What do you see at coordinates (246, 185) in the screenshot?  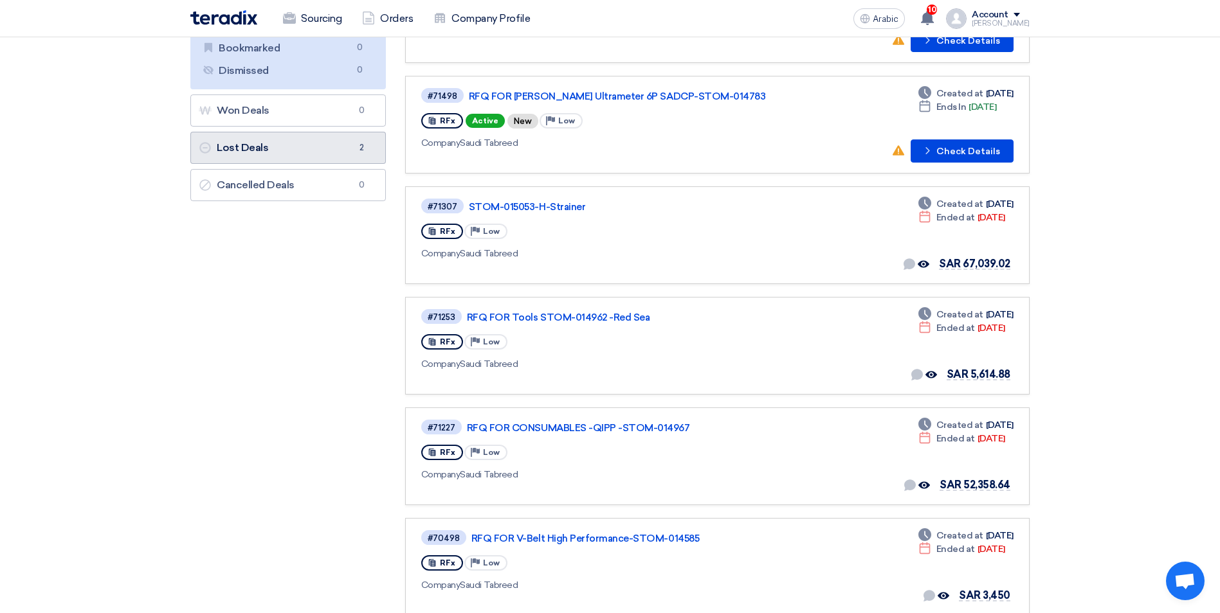 I see `font: Cancelled Deals` at bounding box center [246, 185].